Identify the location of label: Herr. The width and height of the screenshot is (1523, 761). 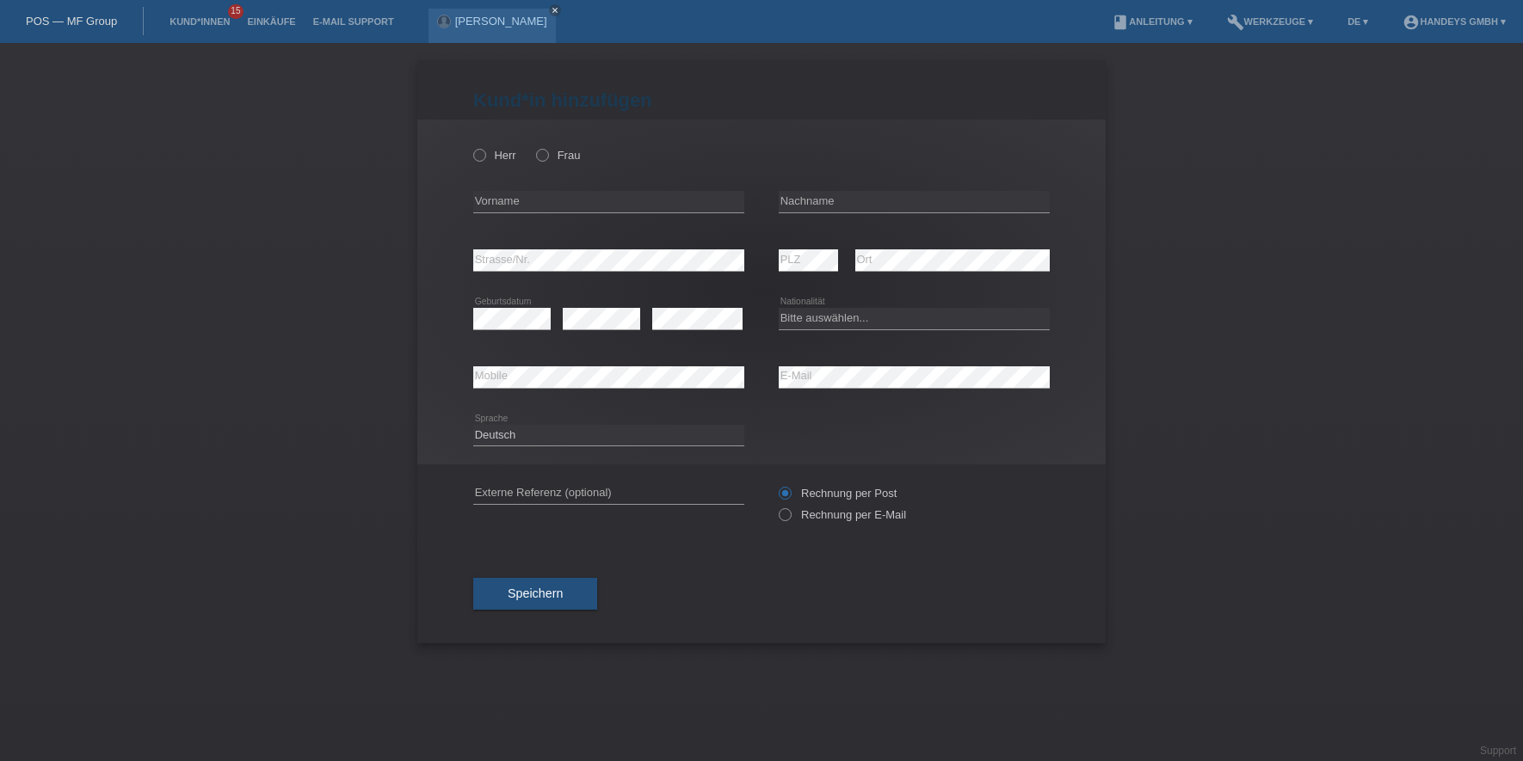
(495, 155).